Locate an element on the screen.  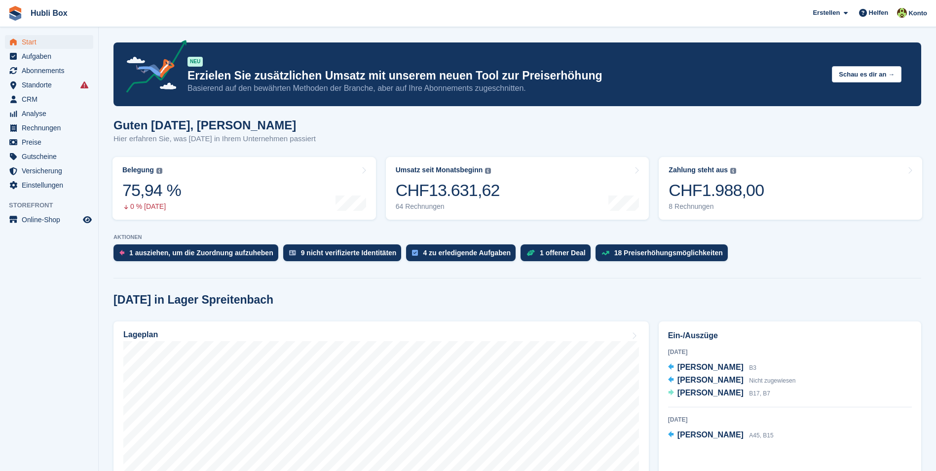
span: A45, B15 is located at coordinates (761, 435).